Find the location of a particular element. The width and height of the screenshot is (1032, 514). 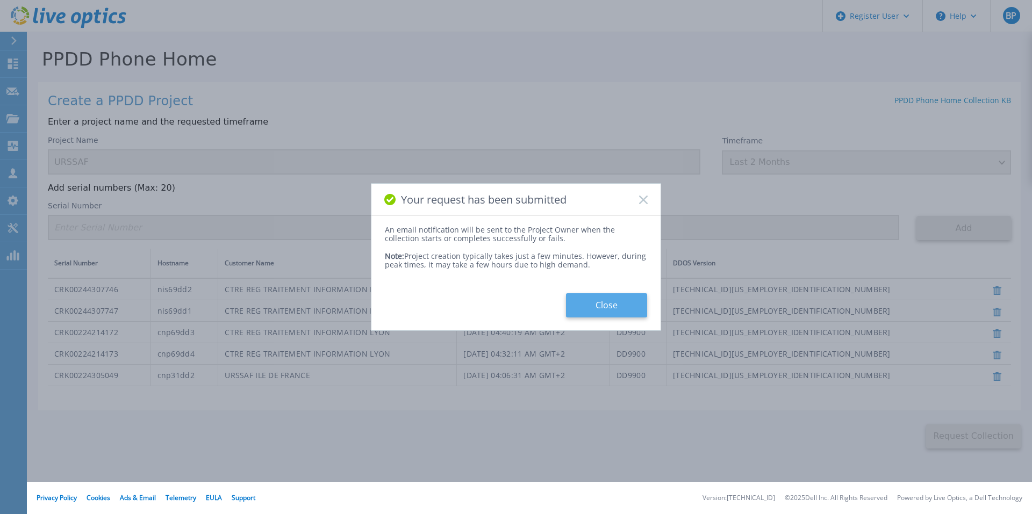

span: Note: is located at coordinates (394, 256).